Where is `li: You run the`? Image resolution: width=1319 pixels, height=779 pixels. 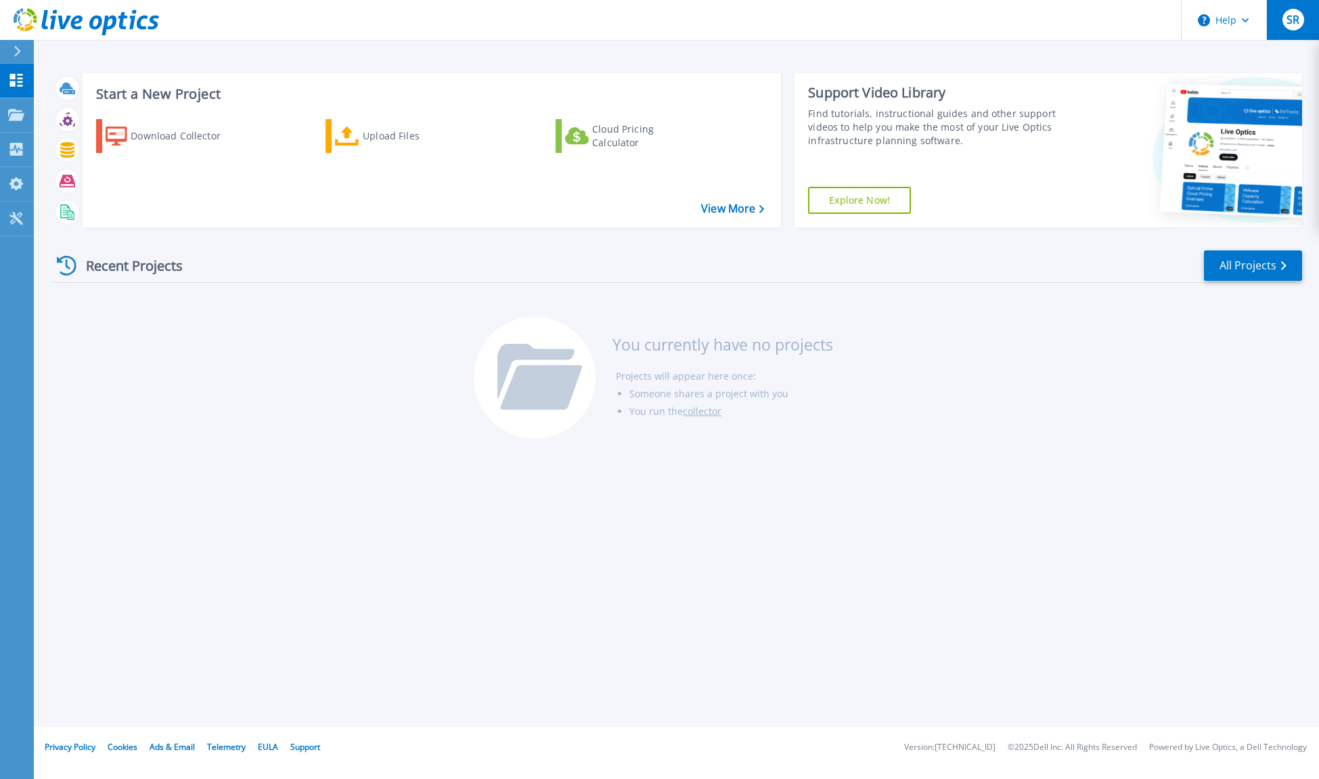
li: You run the is located at coordinates (731, 411).